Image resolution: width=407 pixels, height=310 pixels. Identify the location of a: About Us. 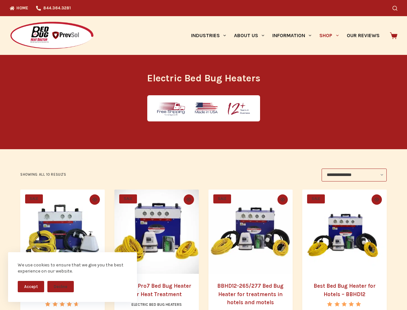
(249, 35).